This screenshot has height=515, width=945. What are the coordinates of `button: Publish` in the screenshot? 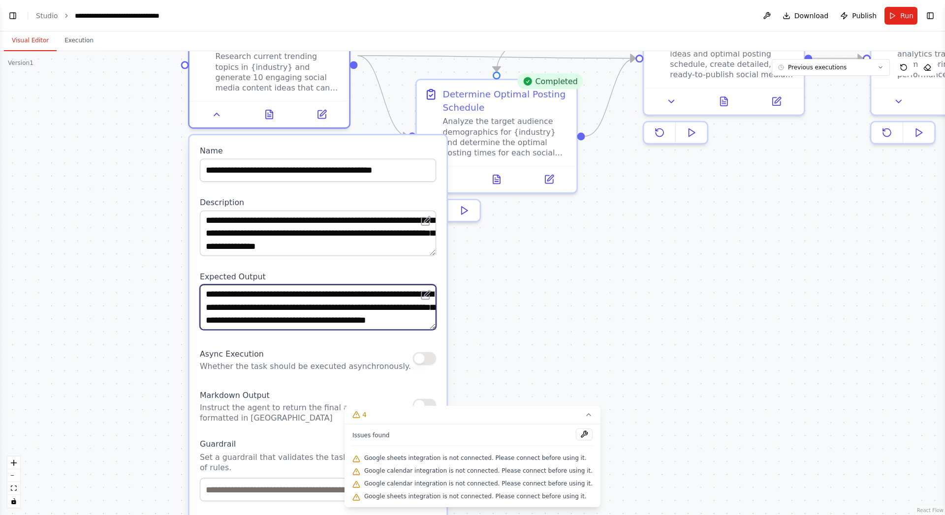 It's located at (859, 16).